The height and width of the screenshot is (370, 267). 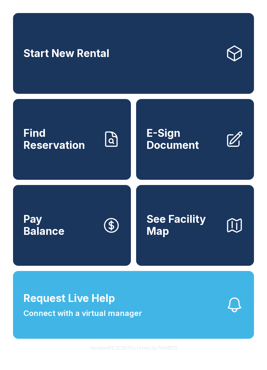 What do you see at coordinates (134, 348) in the screenshot?
I see `button: VersionPE2CWShLHxwLdo7nhiB05` at bounding box center [134, 348].